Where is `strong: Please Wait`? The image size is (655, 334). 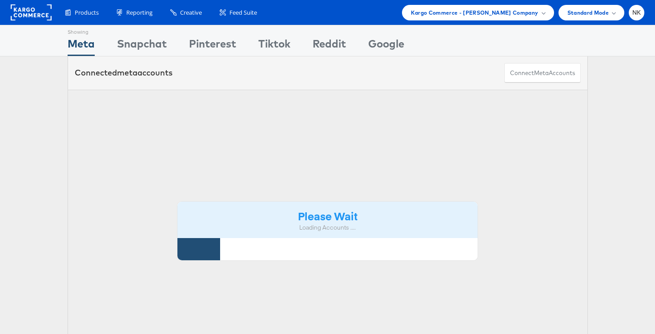
strong: Please Wait is located at coordinates (327, 216).